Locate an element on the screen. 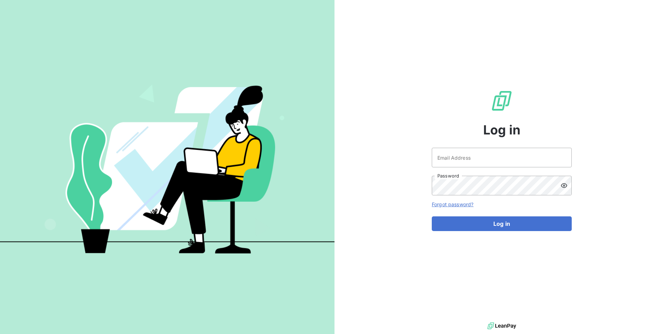  button: Log in is located at coordinates (502, 224).